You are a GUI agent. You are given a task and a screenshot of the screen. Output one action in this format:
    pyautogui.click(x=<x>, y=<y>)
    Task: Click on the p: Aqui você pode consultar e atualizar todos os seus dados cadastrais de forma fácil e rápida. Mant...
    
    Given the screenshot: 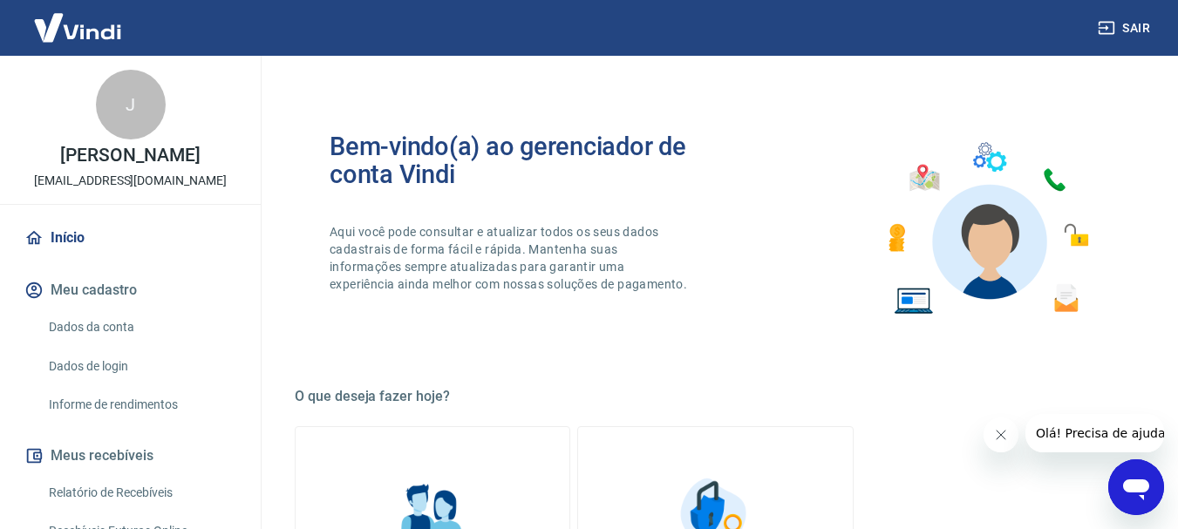 What is the action you would take?
    pyautogui.click(x=510, y=258)
    